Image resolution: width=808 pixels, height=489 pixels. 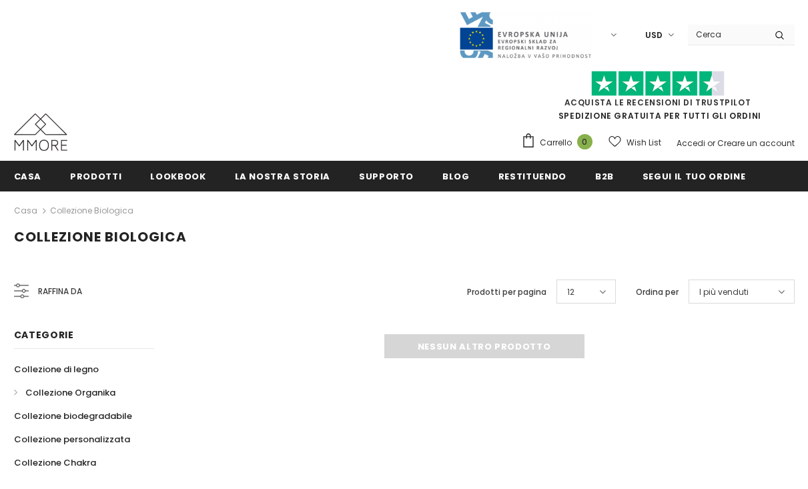 I want to click on span: Collezione personalizzata, so click(x=72, y=439).